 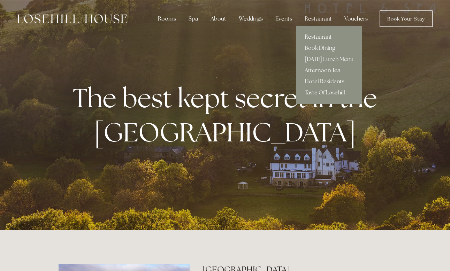 I want to click on a: Taste Of Losehill, so click(x=329, y=93).